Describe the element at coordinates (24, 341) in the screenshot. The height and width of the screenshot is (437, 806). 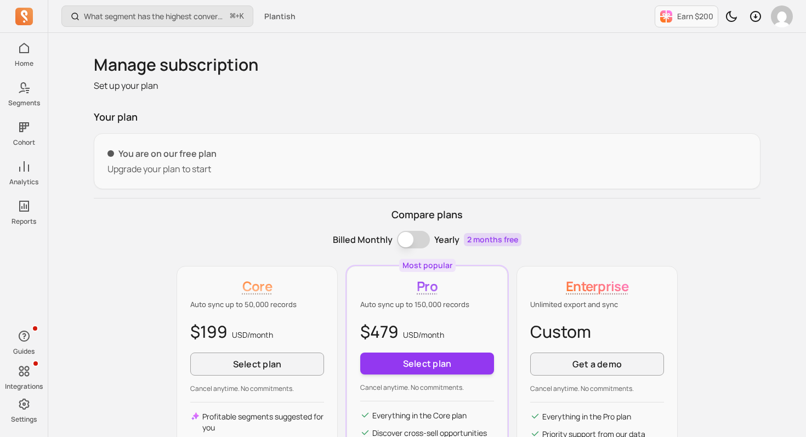
I see `button: Guides` at that location.